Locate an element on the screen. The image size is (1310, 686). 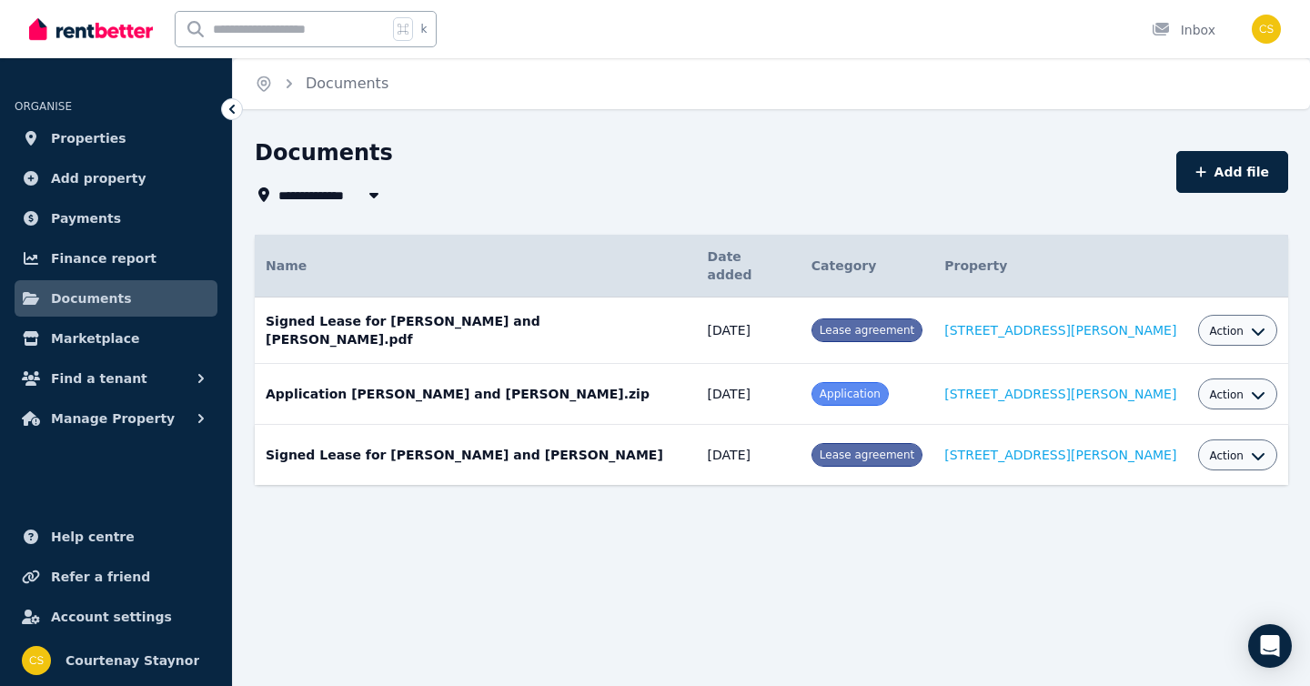
span: Courtenay Staynor is located at coordinates (132, 660).